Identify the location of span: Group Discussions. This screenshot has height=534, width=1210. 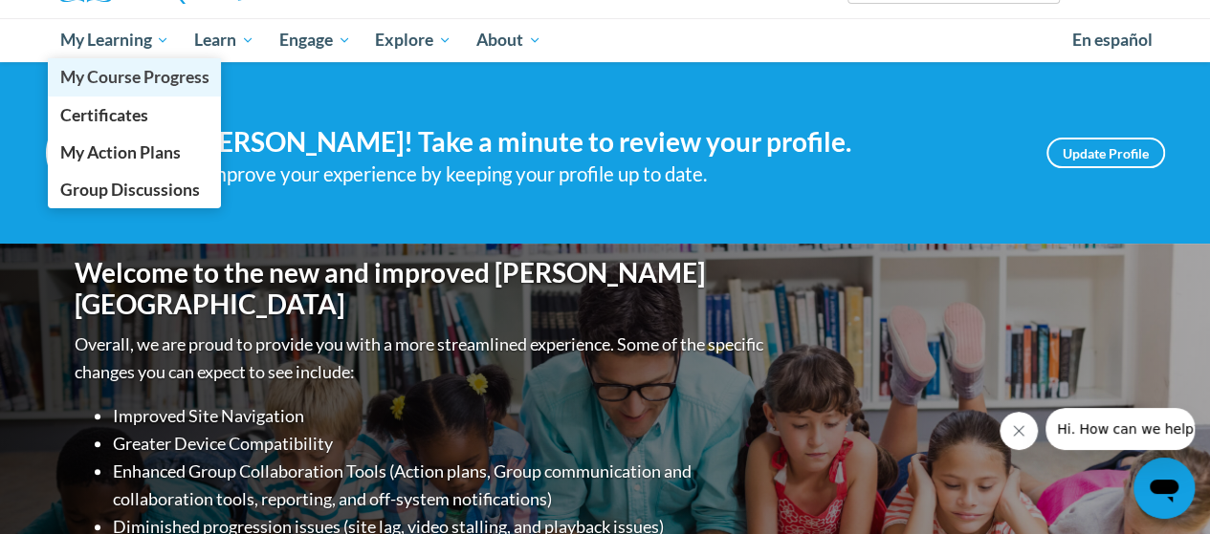
(129, 189).